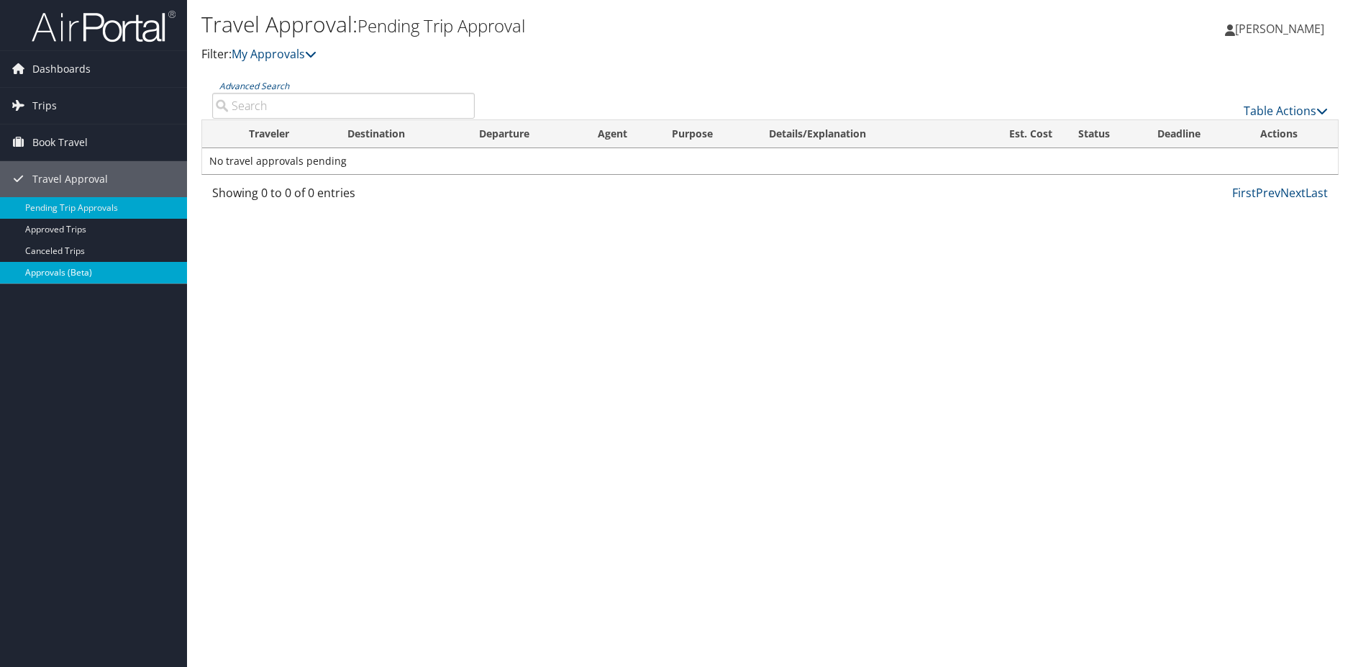 Image resolution: width=1353 pixels, height=667 pixels. Describe the element at coordinates (60, 142) in the screenshot. I see `span: Book Travel` at that location.